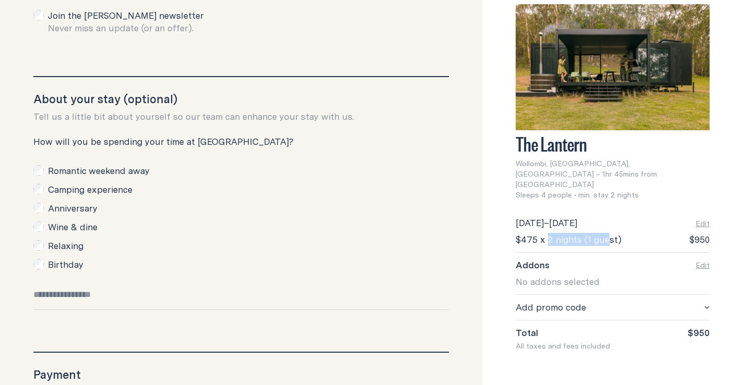 The width and height of the screenshot is (743, 385). I want to click on span: All taxes and fees included, so click(563, 346).